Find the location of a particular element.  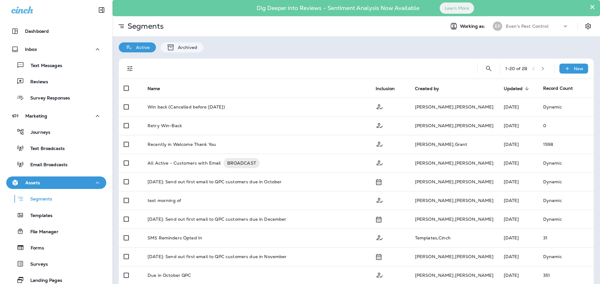

button: Journeys is located at coordinates (56, 132).